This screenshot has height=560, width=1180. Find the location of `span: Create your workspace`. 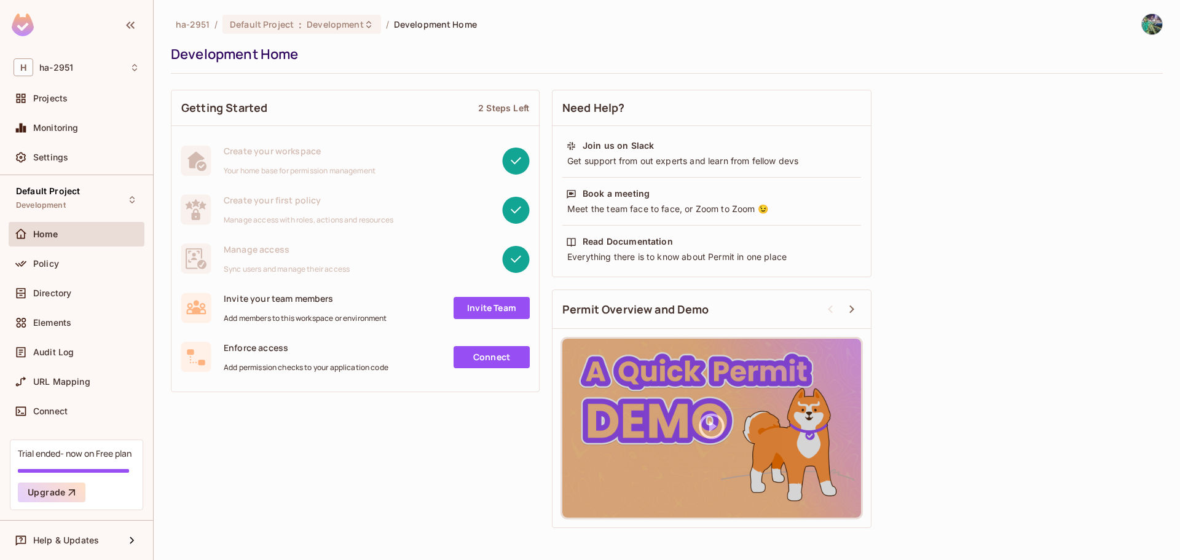

span: Create your workspace is located at coordinates (299, 151).